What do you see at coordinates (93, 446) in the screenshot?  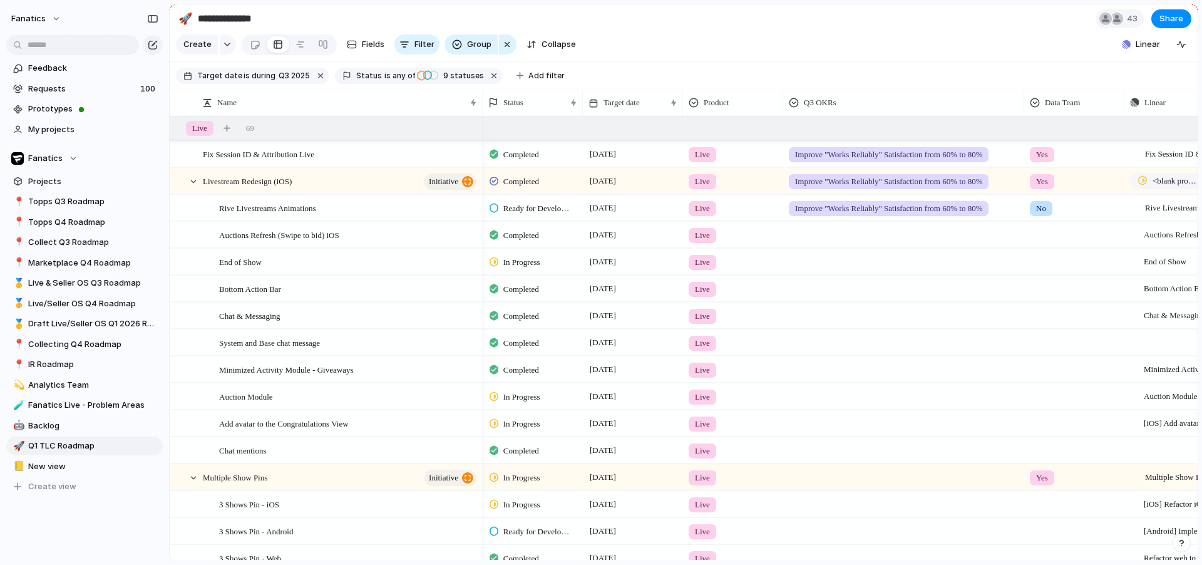 I see `span: Q1 TLC Roadmap` at bounding box center [93, 446].